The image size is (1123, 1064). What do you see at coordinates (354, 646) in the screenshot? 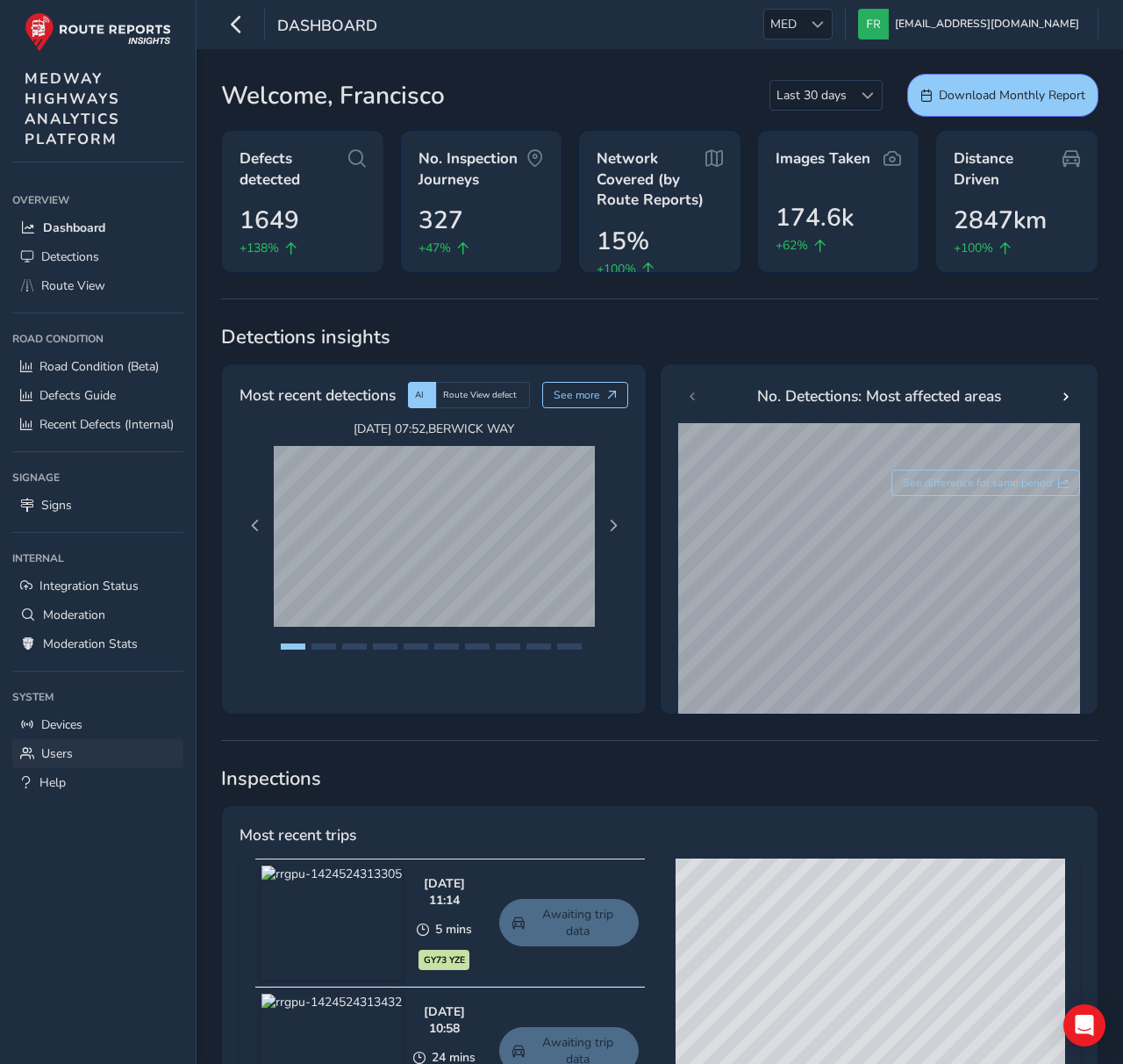
I see `button: Page 3` at bounding box center [354, 646].